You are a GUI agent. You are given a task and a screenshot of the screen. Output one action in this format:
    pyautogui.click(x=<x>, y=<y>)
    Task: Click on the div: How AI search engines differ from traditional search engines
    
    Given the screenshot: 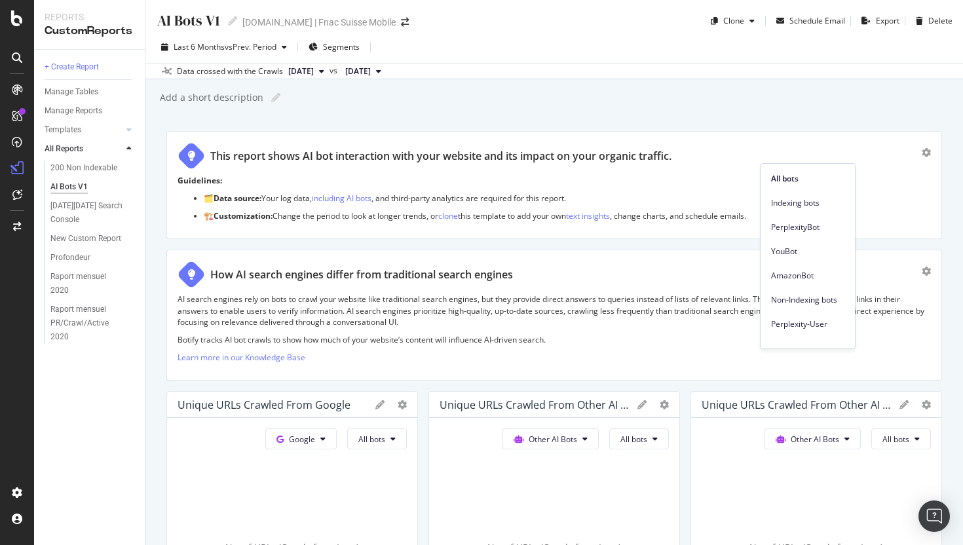 What is the action you would take?
    pyautogui.click(x=362, y=275)
    